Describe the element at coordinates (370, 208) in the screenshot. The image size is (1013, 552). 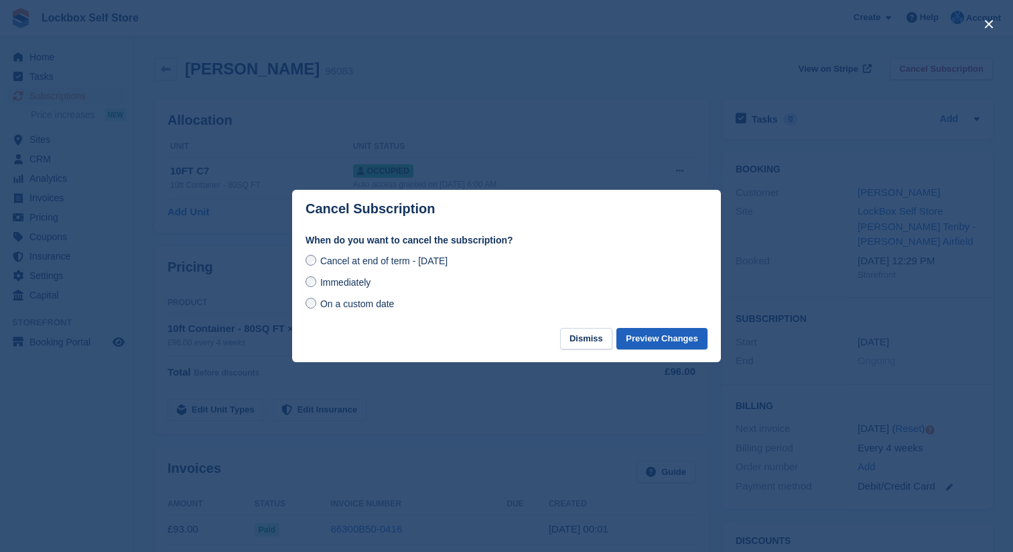
I see `p: Cancel Subscription` at that location.